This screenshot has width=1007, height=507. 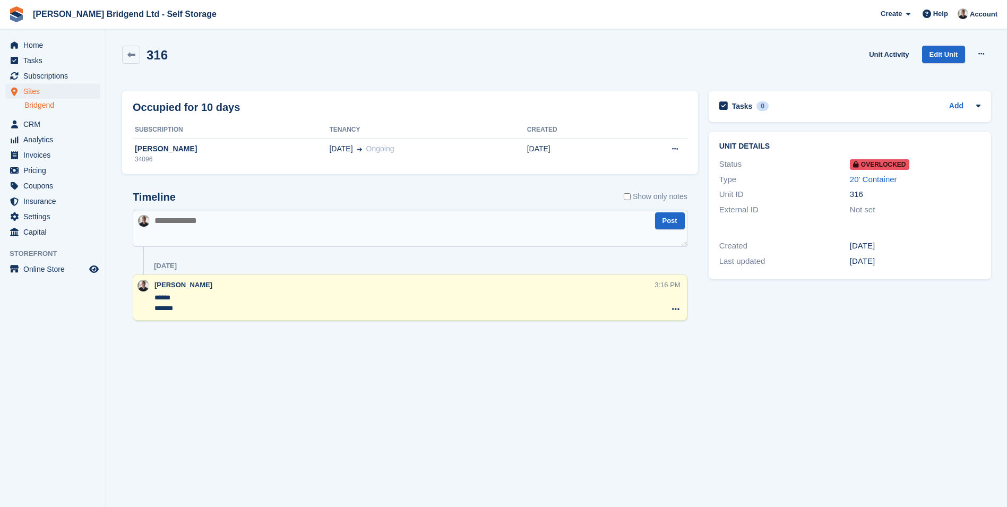 I want to click on a: Edit Unit, so click(x=943, y=54).